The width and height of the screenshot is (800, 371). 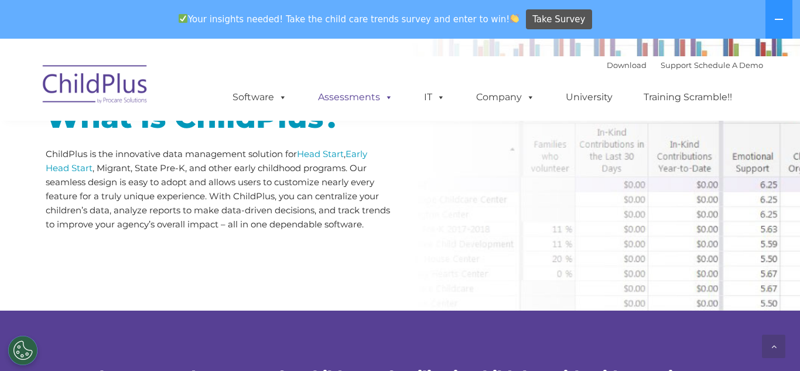 I want to click on a: Software, so click(x=259, y=97).